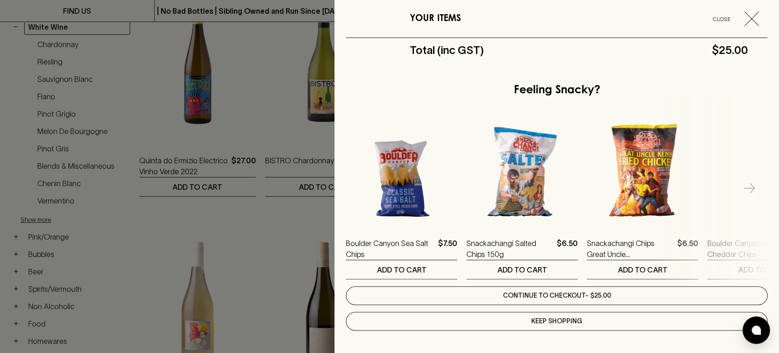 The height and width of the screenshot is (353, 779). I want to click on img: Snackachangi Chips Great Uncle Kenny Fried Chicken 150g, so click(643, 173).